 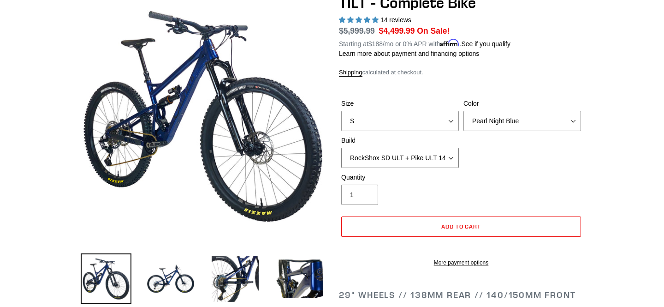 I want to click on a: More payment options, so click(x=461, y=262).